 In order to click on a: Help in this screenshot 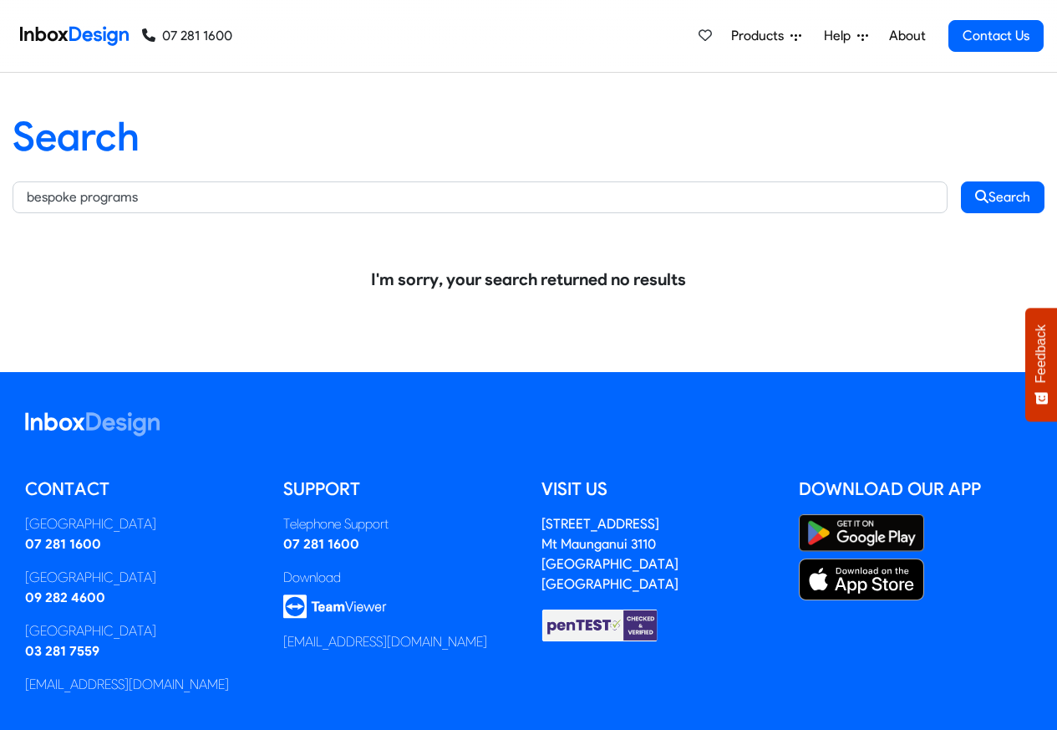, I will do `click(846, 36)`.